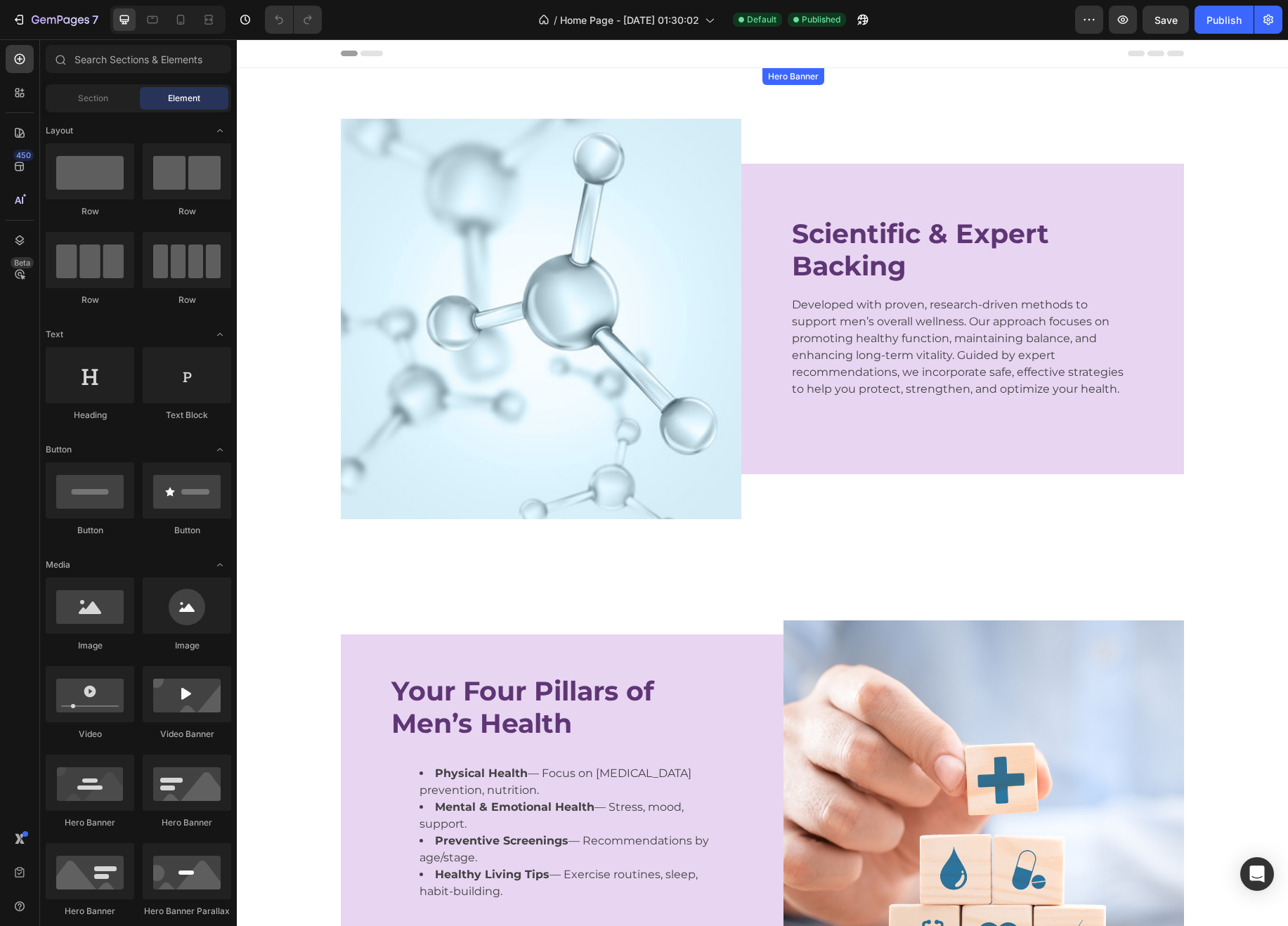 The height and width of the screenshot is (926, 1288). What do you see at coordinates (90, 416) in the screenshot?
I see `div: Heading` at bounding box center [90, 416].